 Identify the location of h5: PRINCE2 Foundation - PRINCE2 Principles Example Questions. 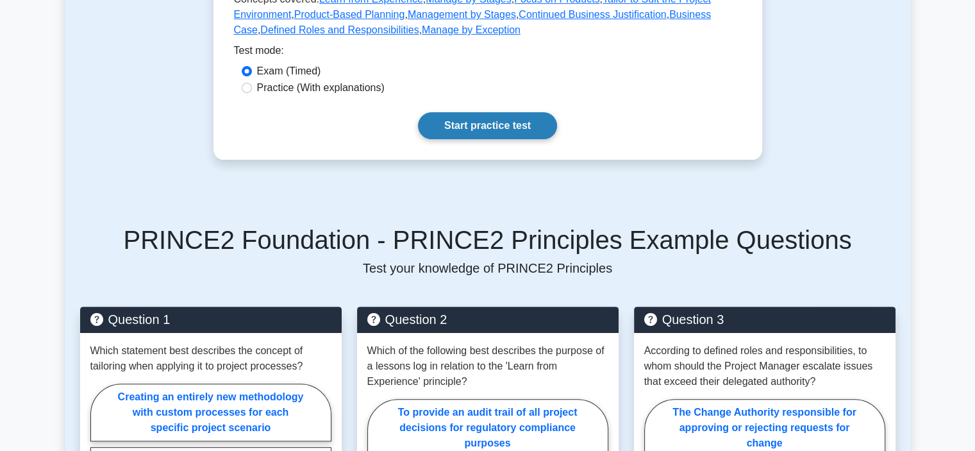
(488, 240).